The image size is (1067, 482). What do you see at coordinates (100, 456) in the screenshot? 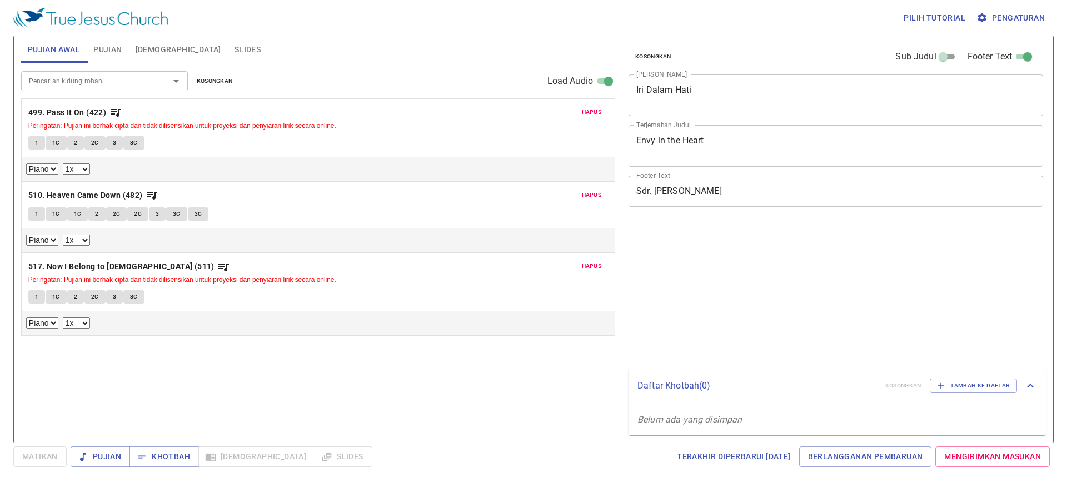
I see `button: Pujian` at bounding box center [100, 456].